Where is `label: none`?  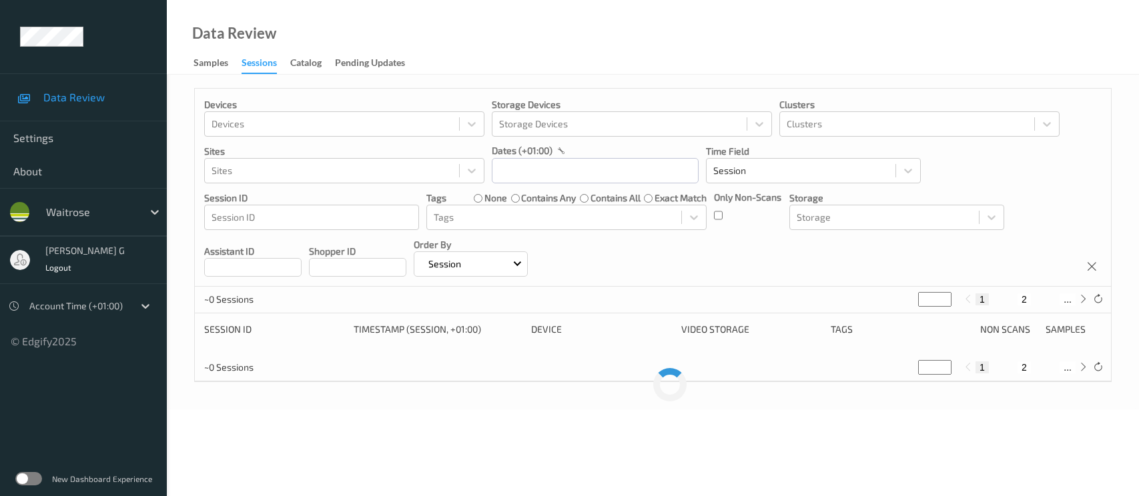
label: none is located at coordinates (496, 198).